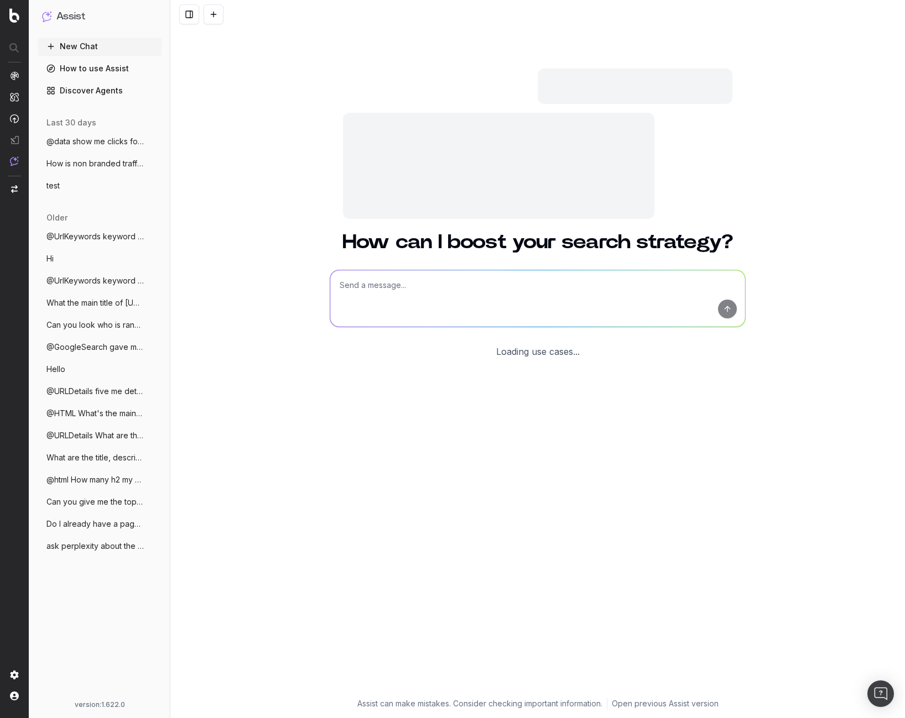 The width and height of the screenshot is (905, 718). I want to click on span: test, so click(53, 186).